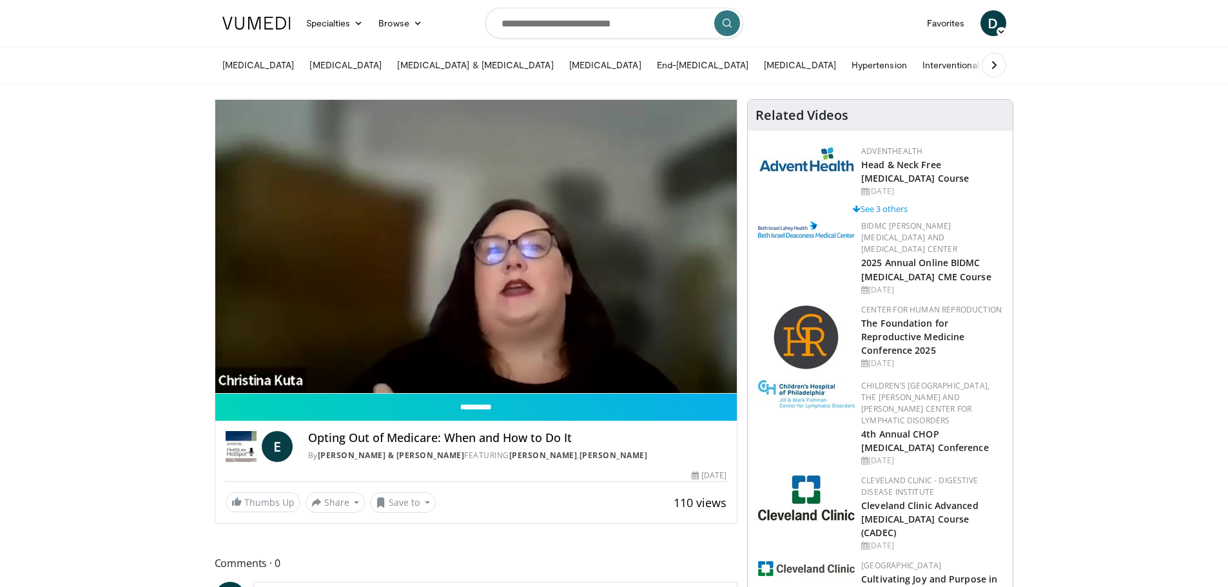 This screenshot has height=587, width=1228. Describe the element at coordinates (518, 456) in the screenshot. I see `div: By FEATURING ,` at that location.